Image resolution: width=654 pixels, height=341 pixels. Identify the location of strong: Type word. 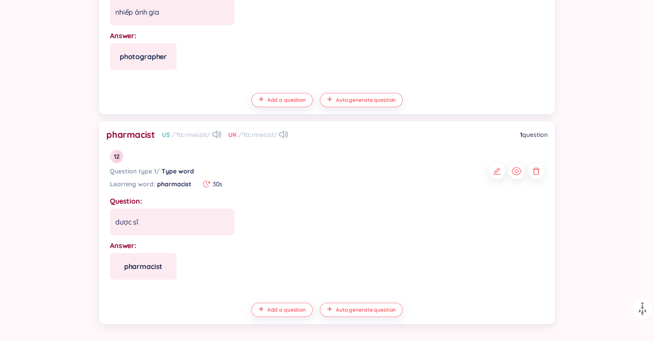
(177, 171).